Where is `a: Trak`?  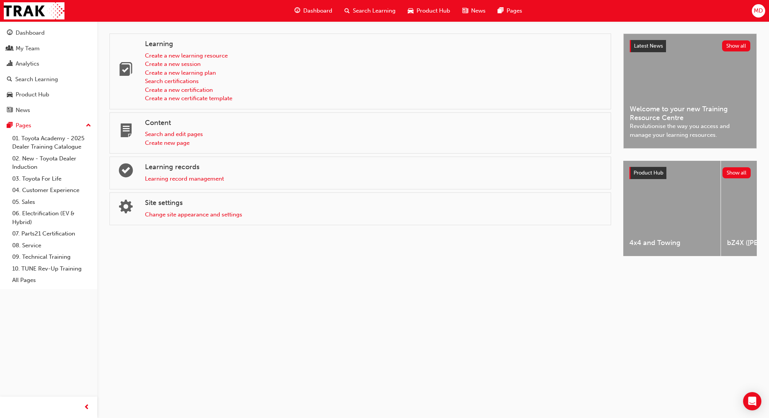
a: Trak is located at coordinates (34, 11).